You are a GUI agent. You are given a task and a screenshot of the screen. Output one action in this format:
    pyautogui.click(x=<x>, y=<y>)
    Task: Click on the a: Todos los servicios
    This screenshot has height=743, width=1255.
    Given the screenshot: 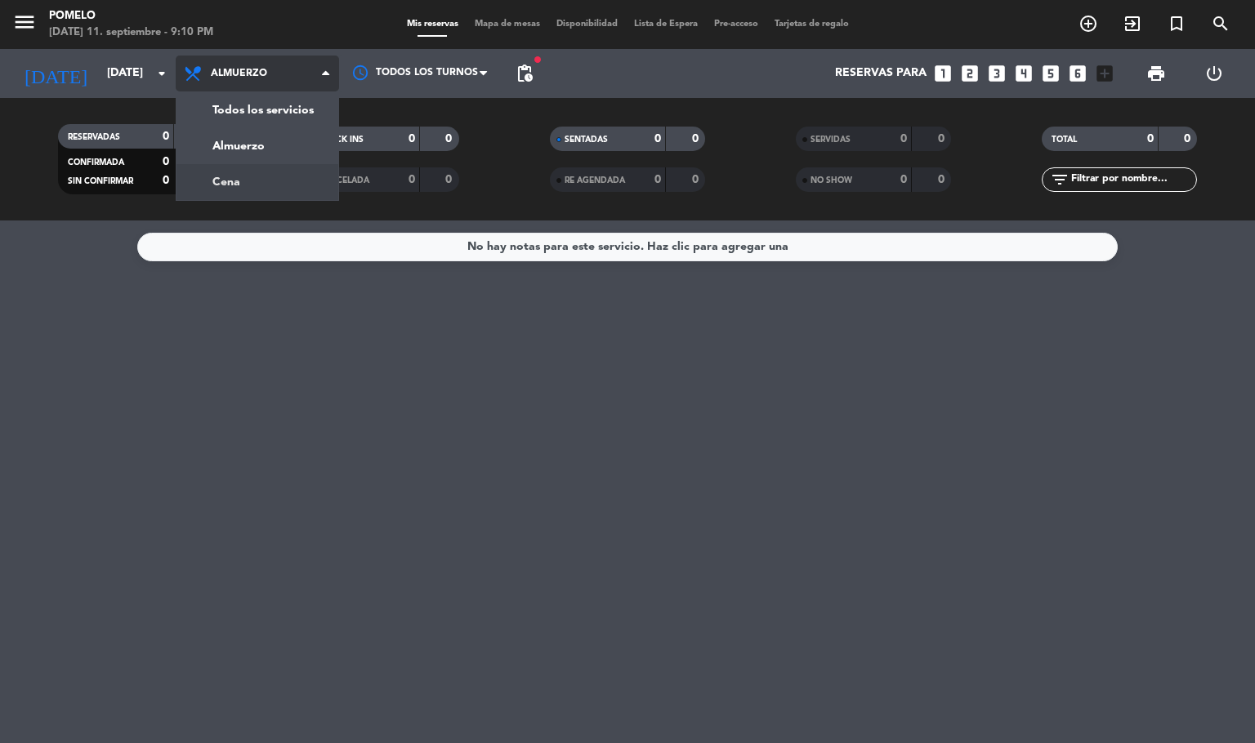 What is the action you would take?
    pyautogui.click(x=257, y=110)
    